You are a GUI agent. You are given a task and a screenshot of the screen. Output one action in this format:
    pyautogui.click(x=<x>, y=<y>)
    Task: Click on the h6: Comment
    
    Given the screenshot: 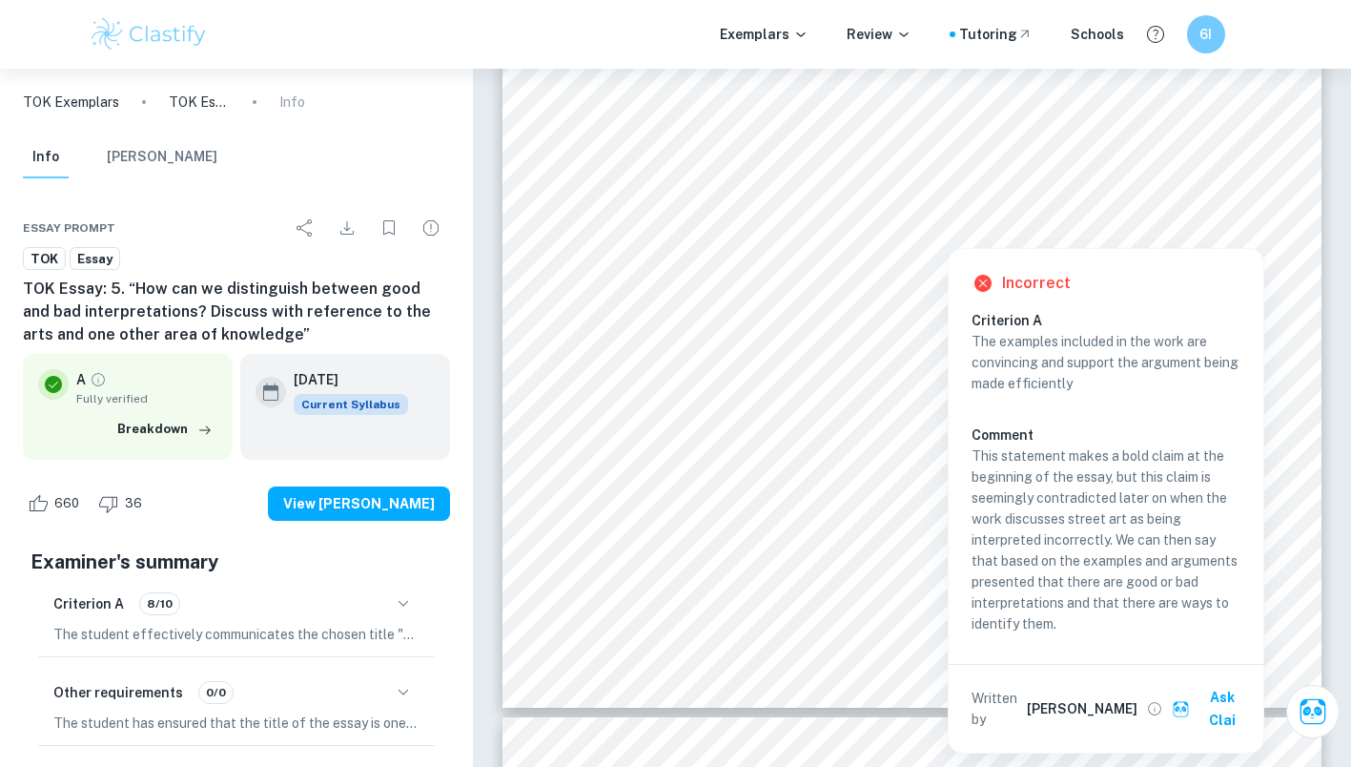 What is the action you would take?
    pyautogui.click(x=1106, y=435)
    